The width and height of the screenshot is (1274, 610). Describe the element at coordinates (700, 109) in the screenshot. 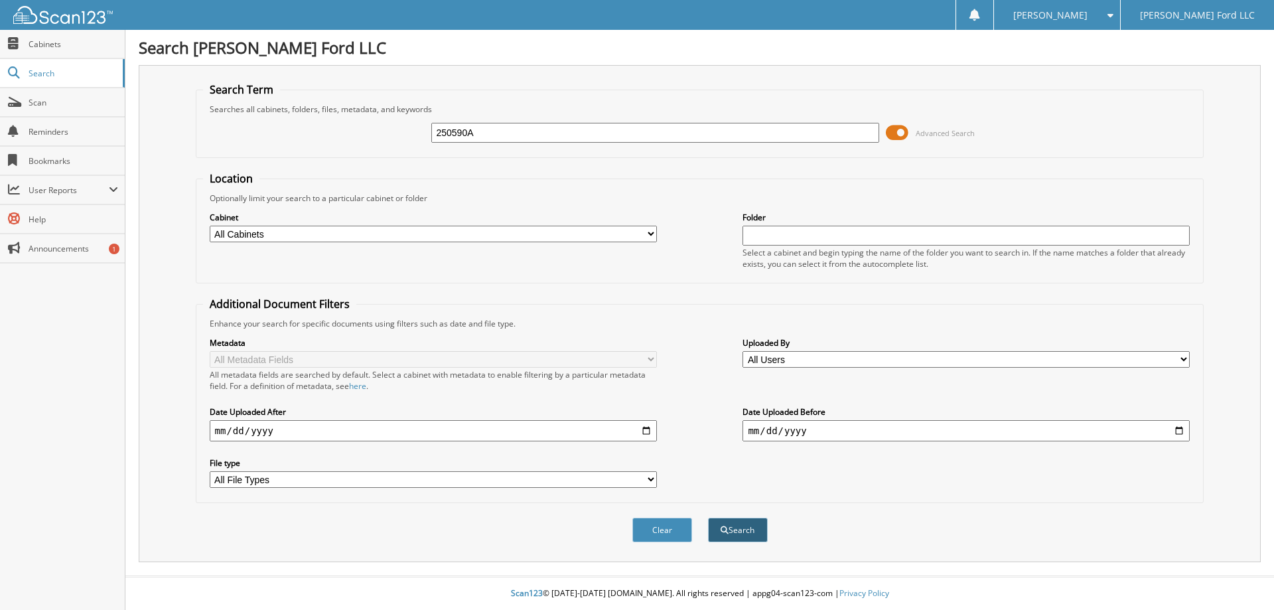

I see `div: Searches all cabinets, folders, files, metadata, and keywords` at that location.